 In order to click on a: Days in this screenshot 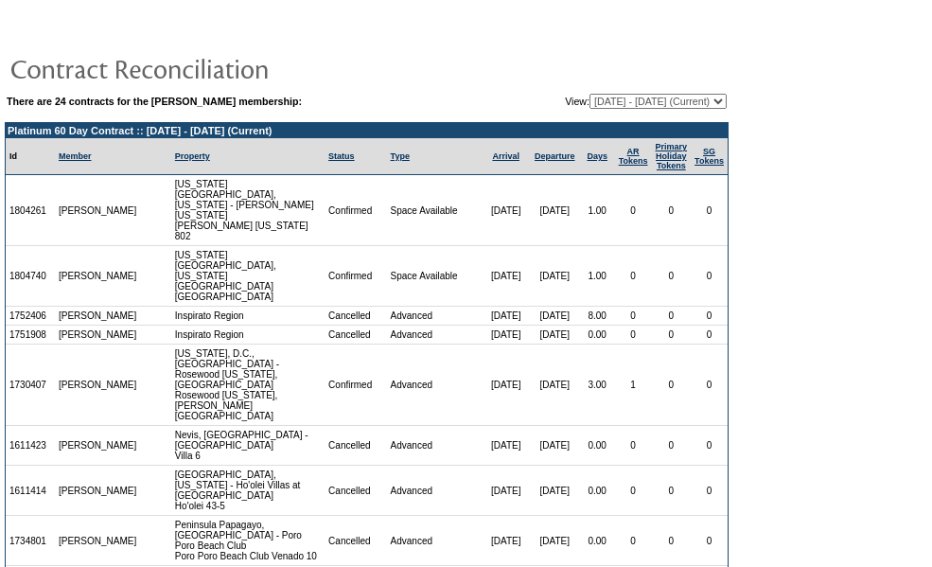, I will do `click(597, 156)`.